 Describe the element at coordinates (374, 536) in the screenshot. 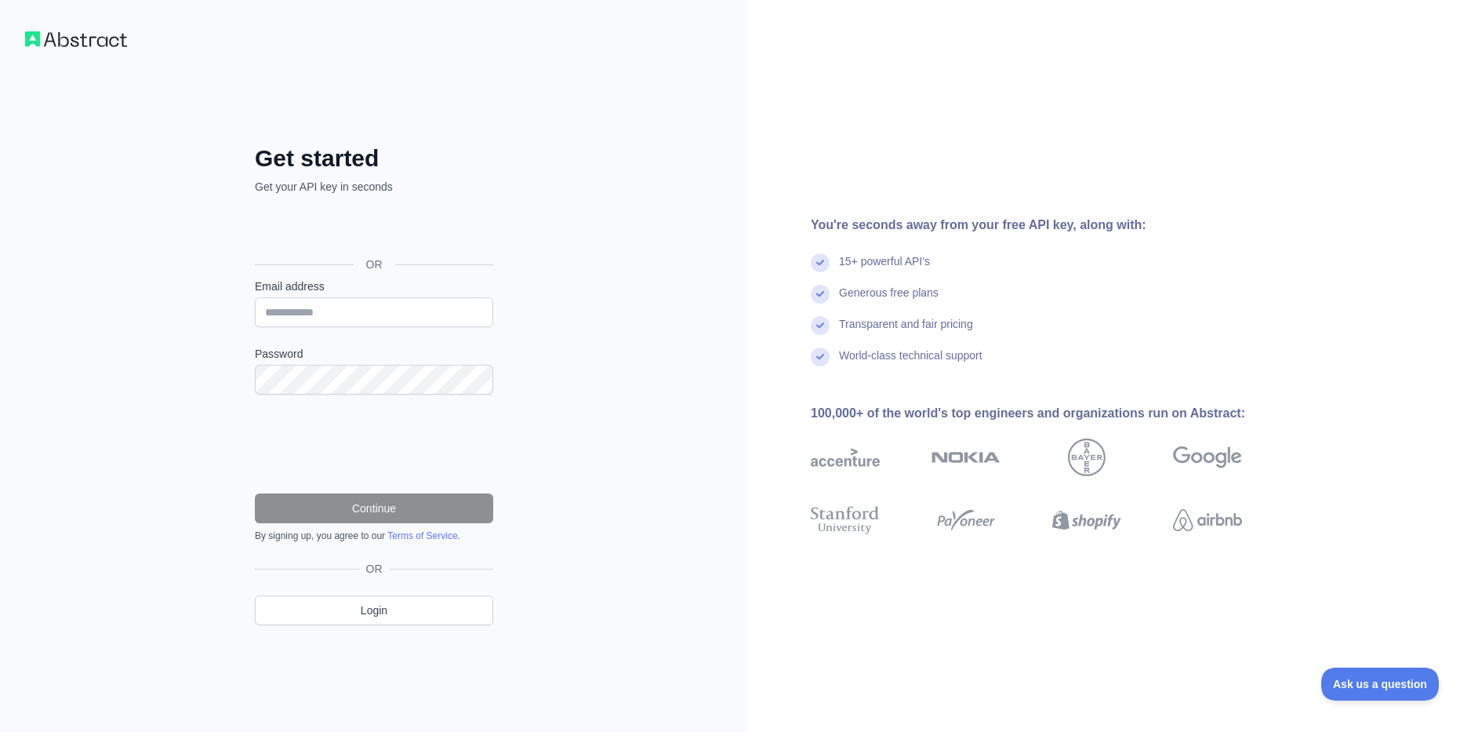

I see `div: By signing up, you agree to our .` at that location.